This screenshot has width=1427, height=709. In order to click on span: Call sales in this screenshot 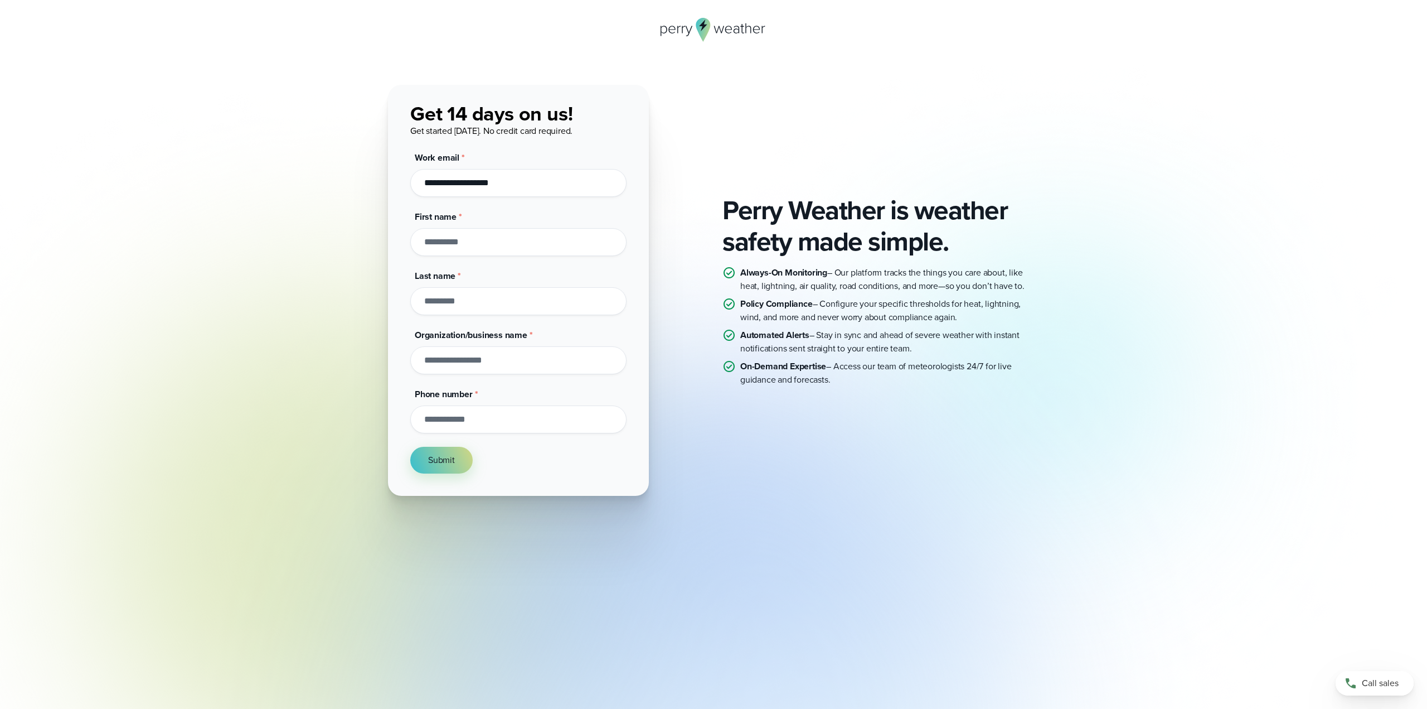, I will do `click(1380, 683)`.